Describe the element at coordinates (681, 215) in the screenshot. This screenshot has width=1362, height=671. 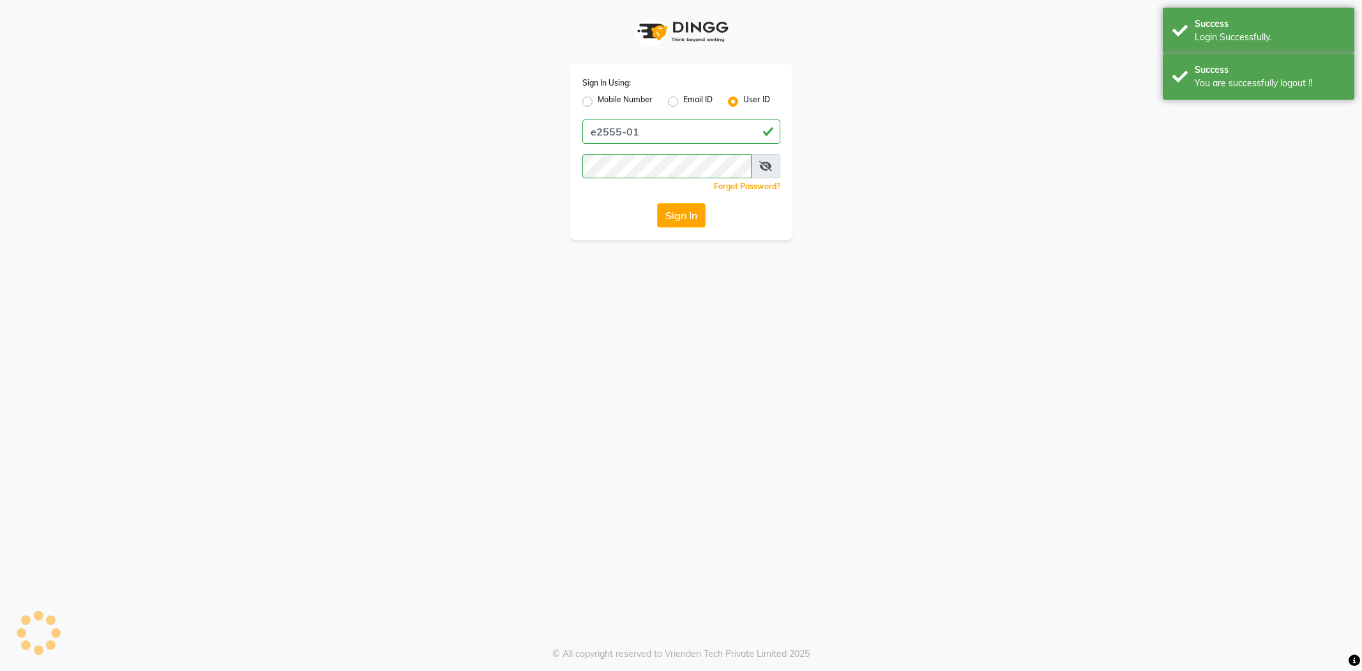
I see `button: Sign In` at that location.